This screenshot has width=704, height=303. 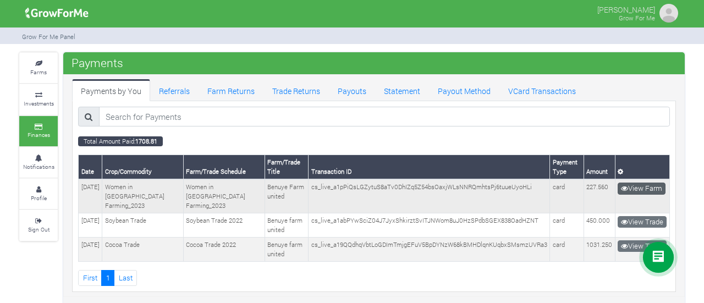 What do you see at coordinates (38, 103) in the screenshot?
I see `small: Investments` at bounding box center [38, 103].